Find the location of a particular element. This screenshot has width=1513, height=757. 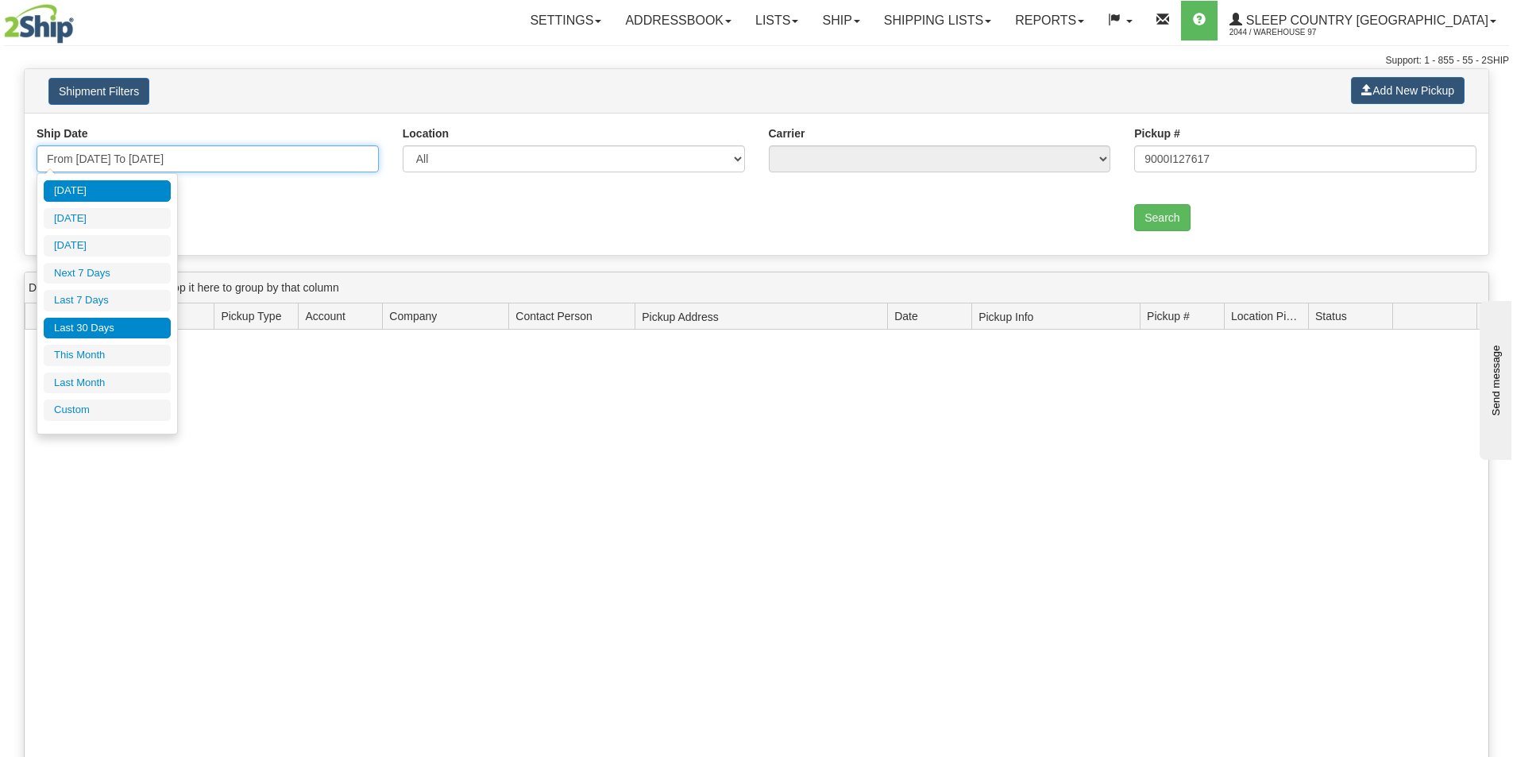

a: Lists is located at coordinates (777, 21).